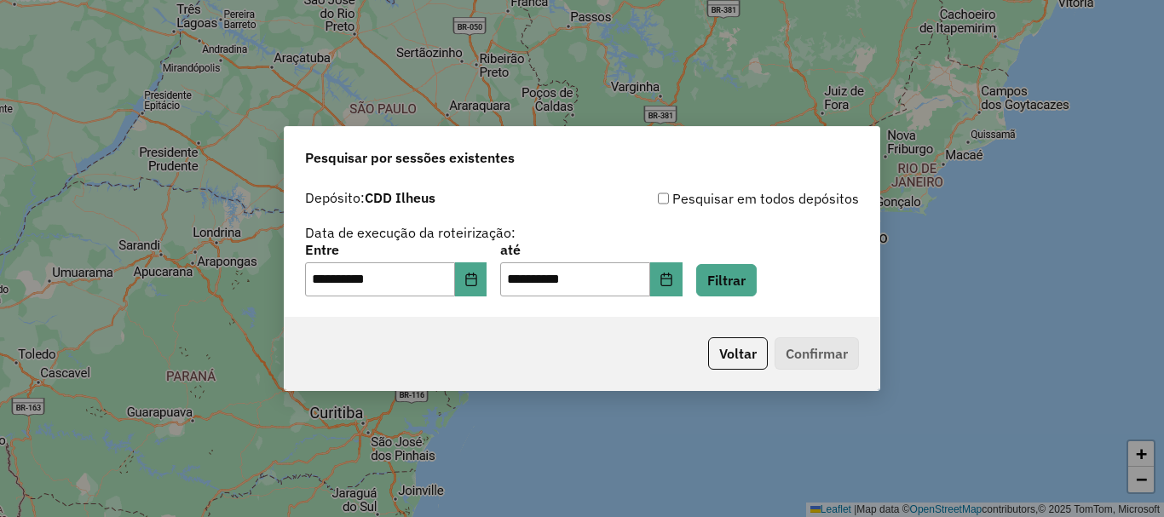 The image size is (1164, 517). What do you see at coordinates (370, 198) in the screenshot?
I see `label: Depósito:` at bounding box center [370, 198].